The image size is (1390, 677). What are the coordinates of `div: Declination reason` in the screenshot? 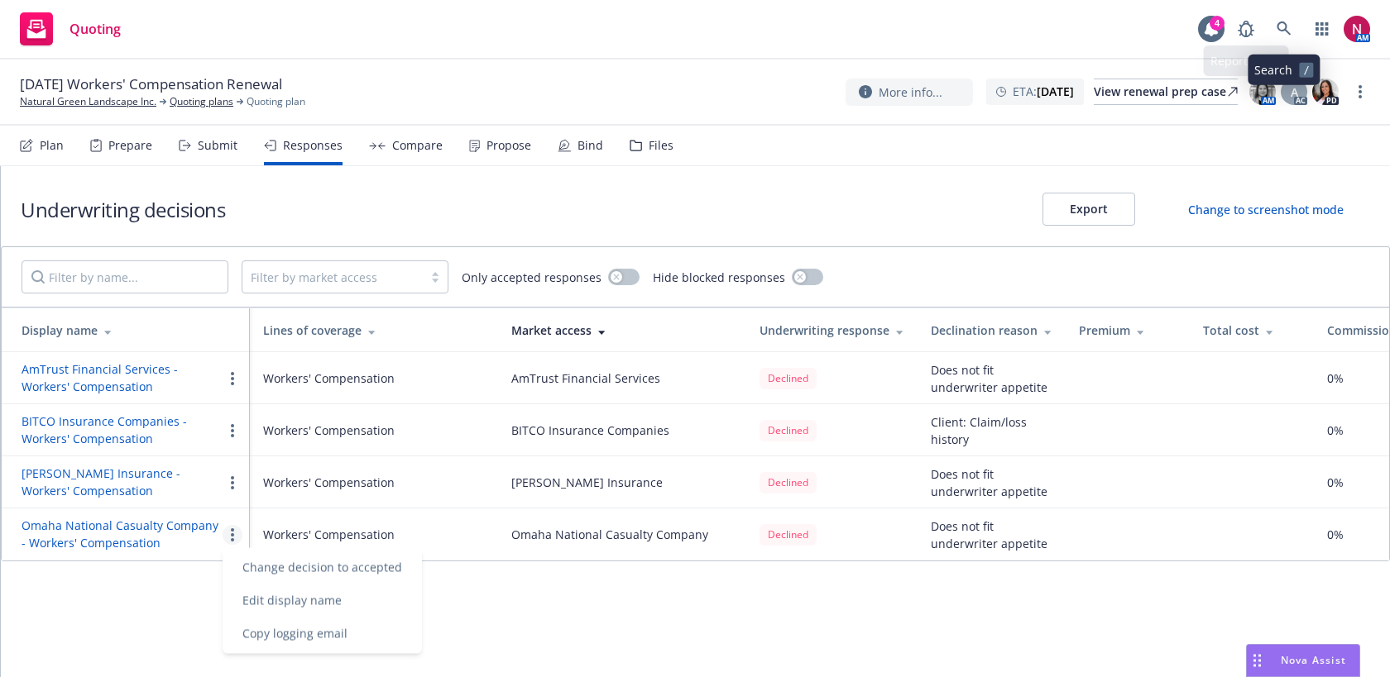 It's located at (991, 330).